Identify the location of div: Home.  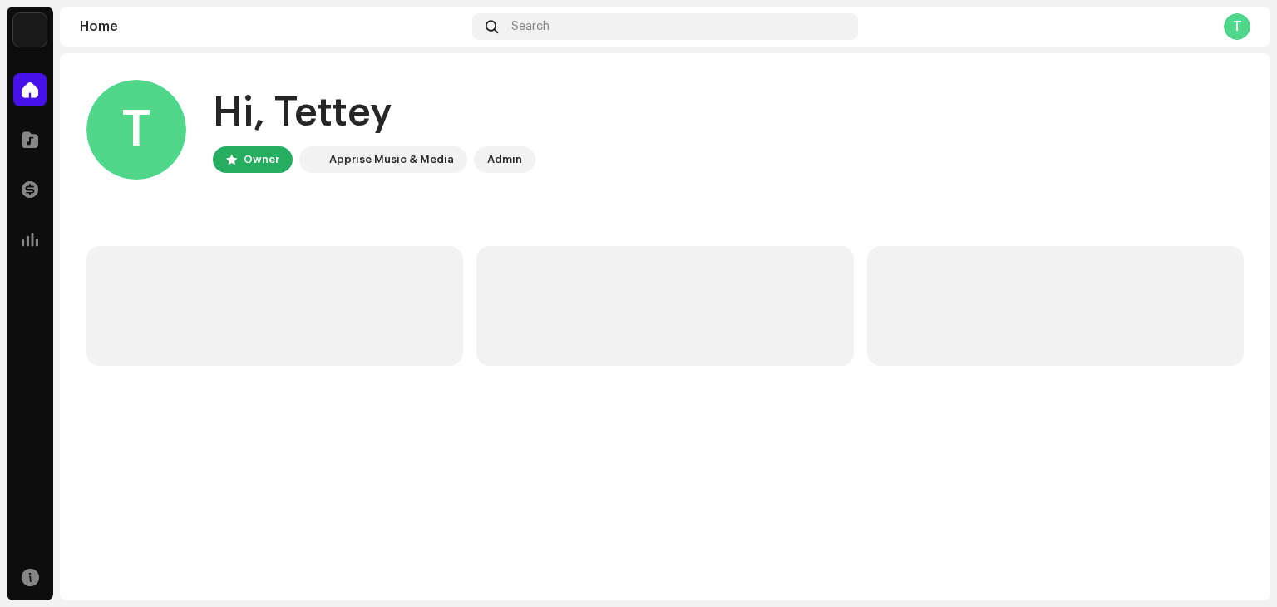
(273, 27).